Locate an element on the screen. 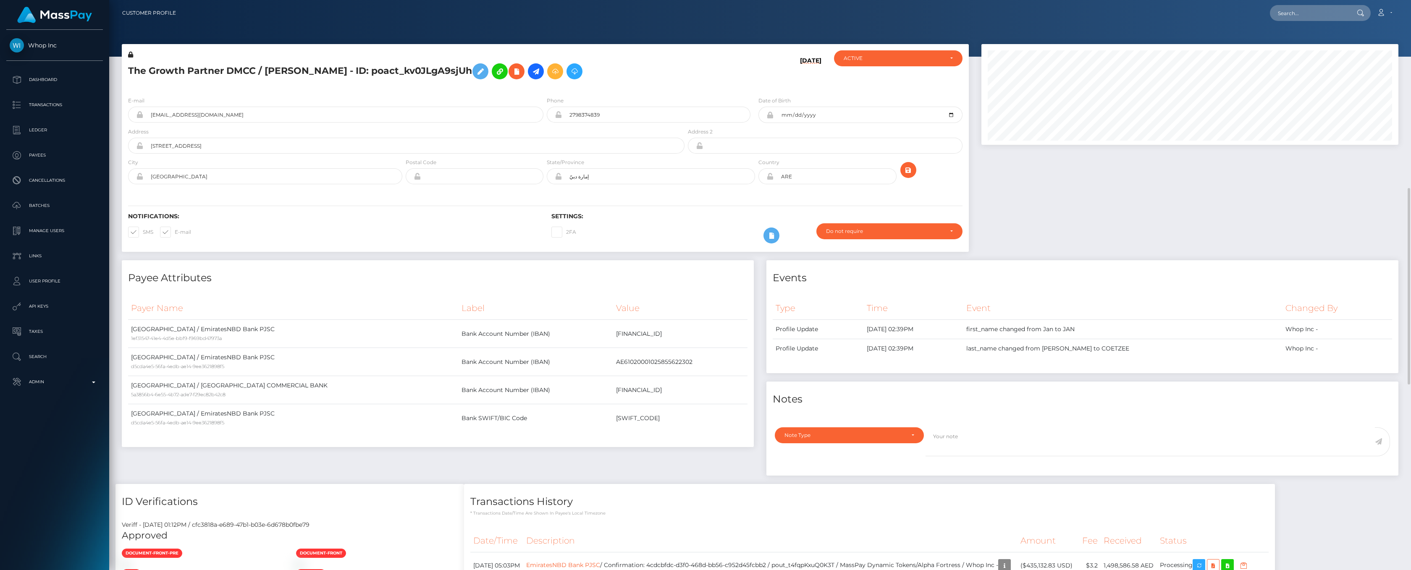 The image size is (1411, 570). a: User Profile is located at coordinates (55, 281).